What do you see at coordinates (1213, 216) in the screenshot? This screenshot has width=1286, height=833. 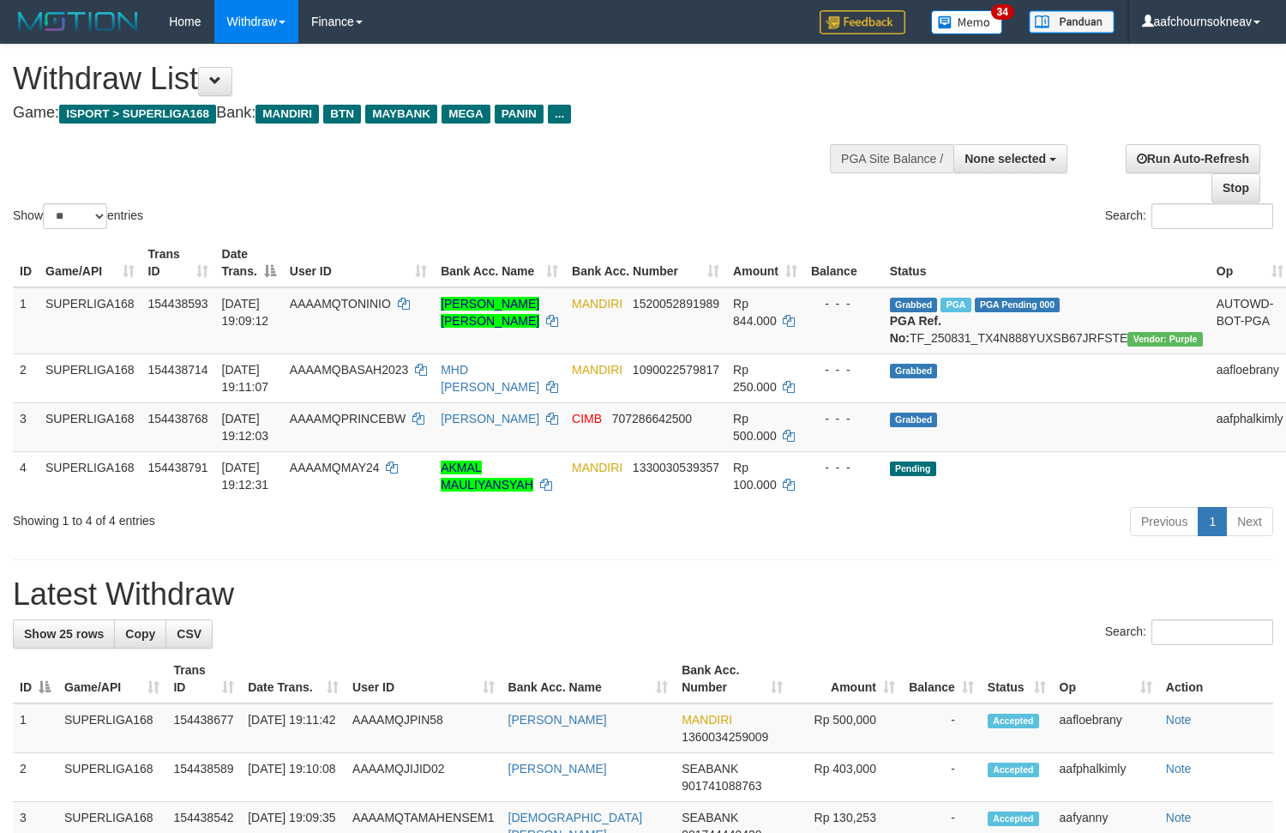 I see `input: Search:` at bounding box center [1213, 216].